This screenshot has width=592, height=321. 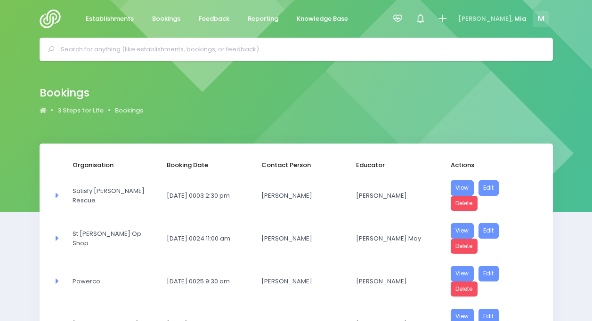 What do you see at coordinates (541, 19) in the screenshot?
I see `span: M` at bounding box center [541, 19].